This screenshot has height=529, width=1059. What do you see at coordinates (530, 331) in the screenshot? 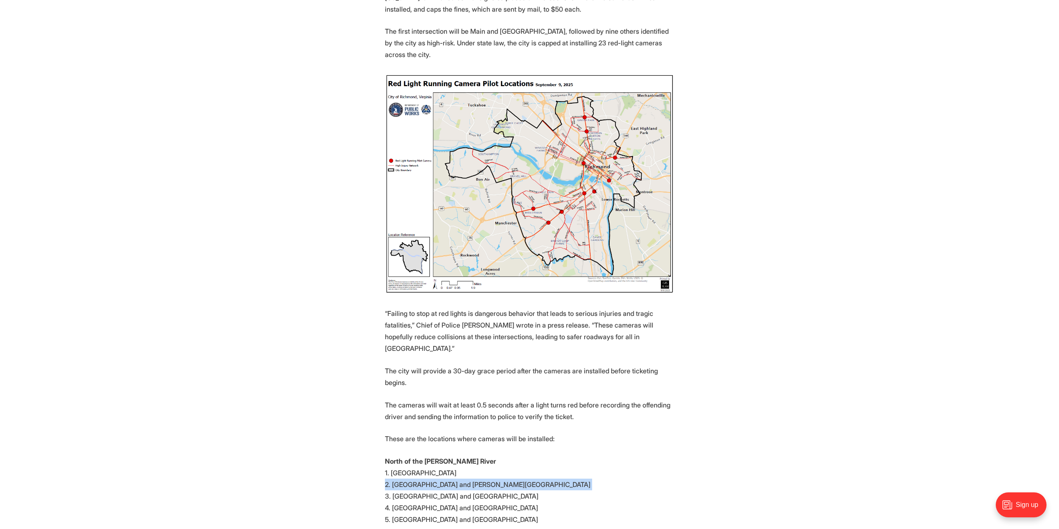
I see `p: “Failing to stop at red lights is dangerous behavior that leads to serious injuries and tragic fa...` at bounding box center [530, 331].